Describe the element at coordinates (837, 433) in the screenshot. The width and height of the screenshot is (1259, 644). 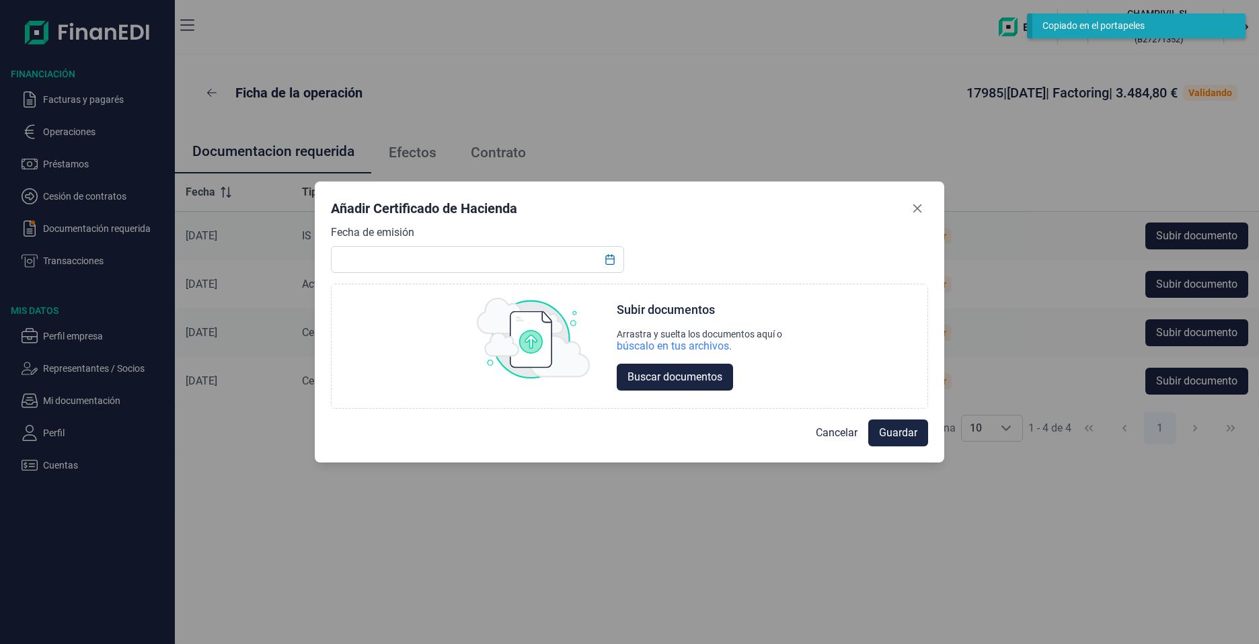
I see `span: Cancelar` at that location.